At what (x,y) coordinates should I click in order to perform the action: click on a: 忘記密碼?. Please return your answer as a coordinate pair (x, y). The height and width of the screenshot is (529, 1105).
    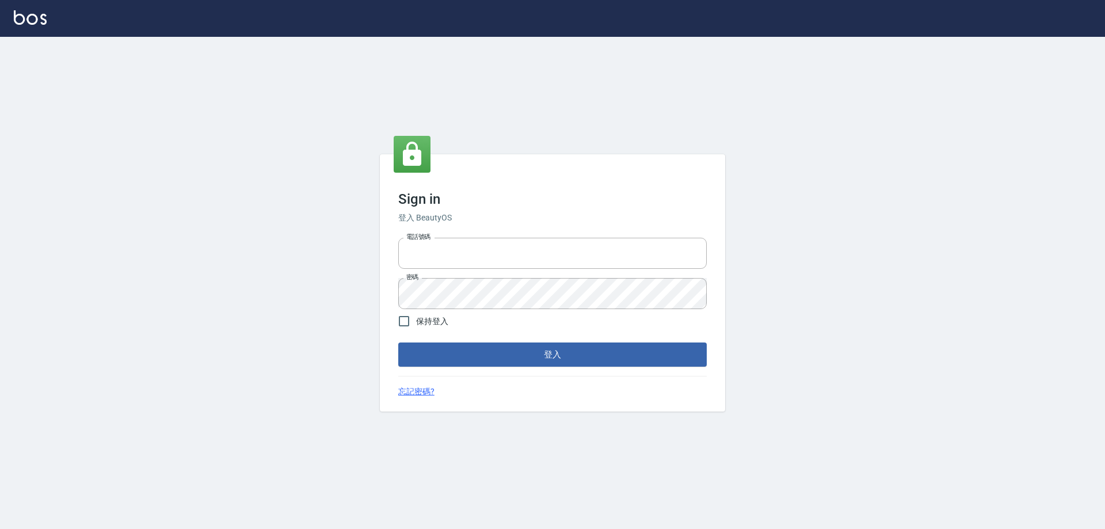
    Looking at the image, I should click on (416, 391).